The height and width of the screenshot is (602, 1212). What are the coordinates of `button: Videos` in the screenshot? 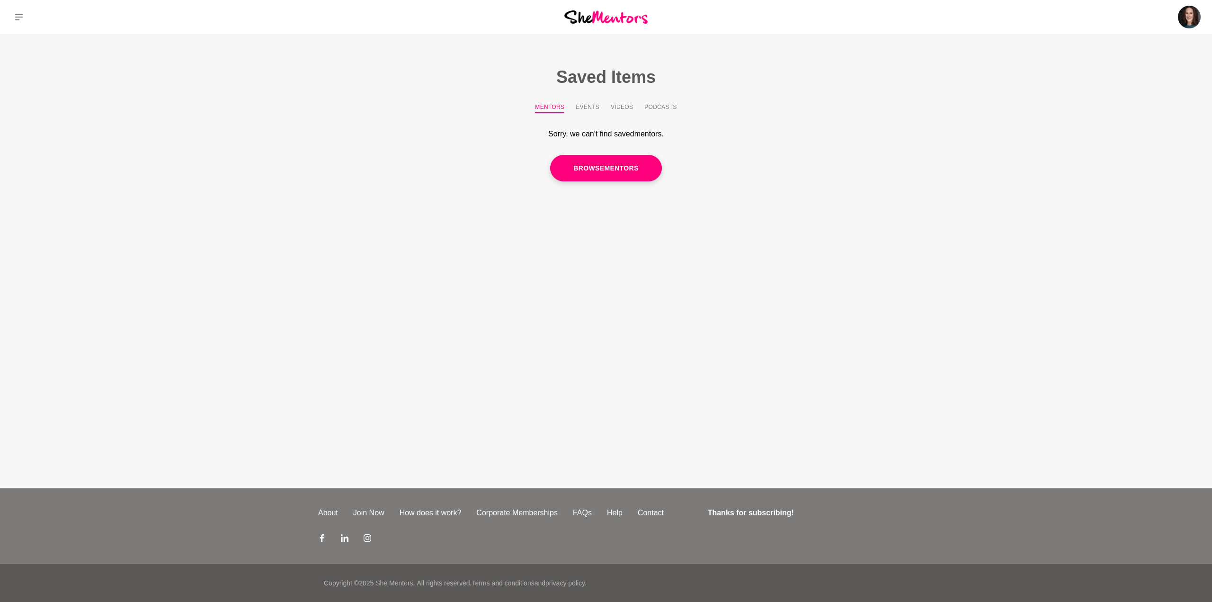 It's located at (622, 108).